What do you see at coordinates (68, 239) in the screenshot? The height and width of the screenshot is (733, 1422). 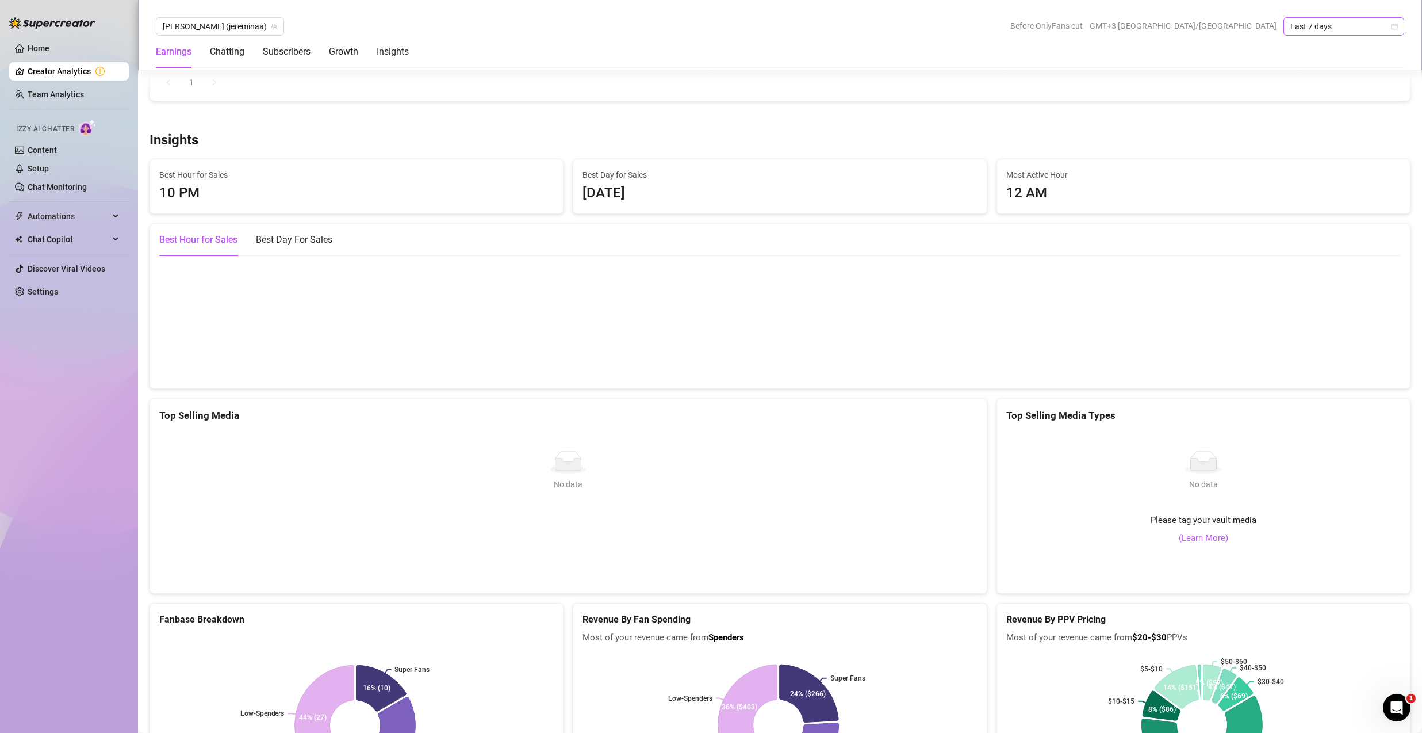 I see `span: Chat Copilot` at bounding box center [68, 239].